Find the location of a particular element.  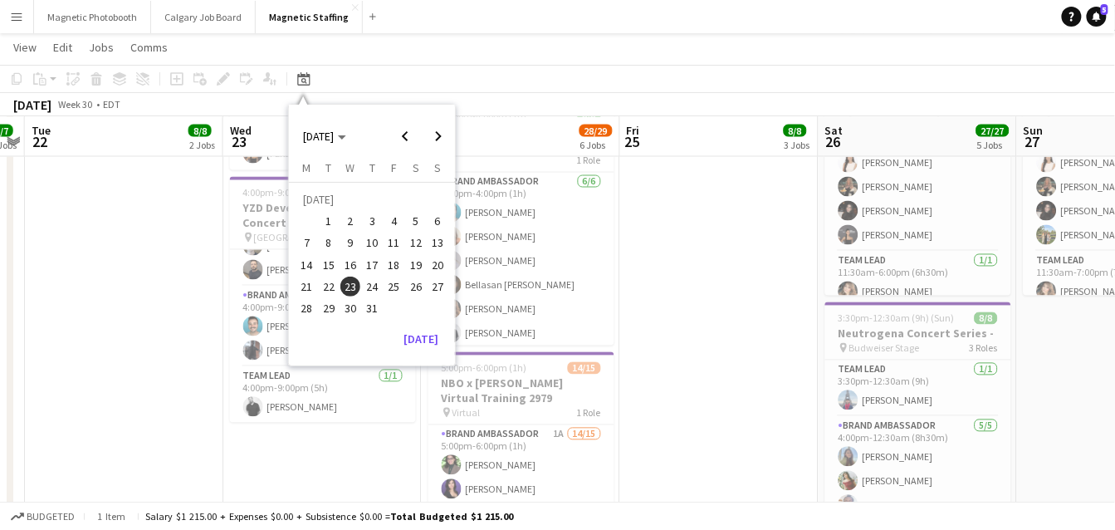

span: 20 is located at coordinates (437, 265).